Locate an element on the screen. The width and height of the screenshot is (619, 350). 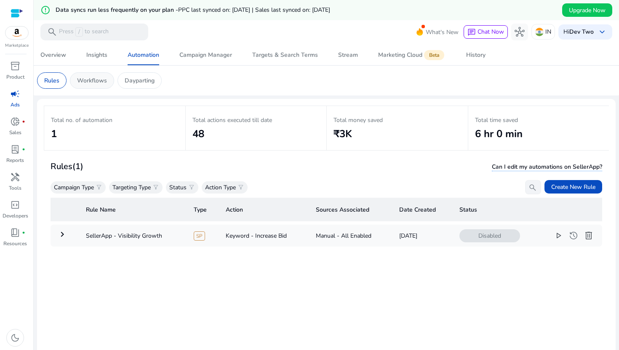
div: Automation is located at coordinates (143, 55).